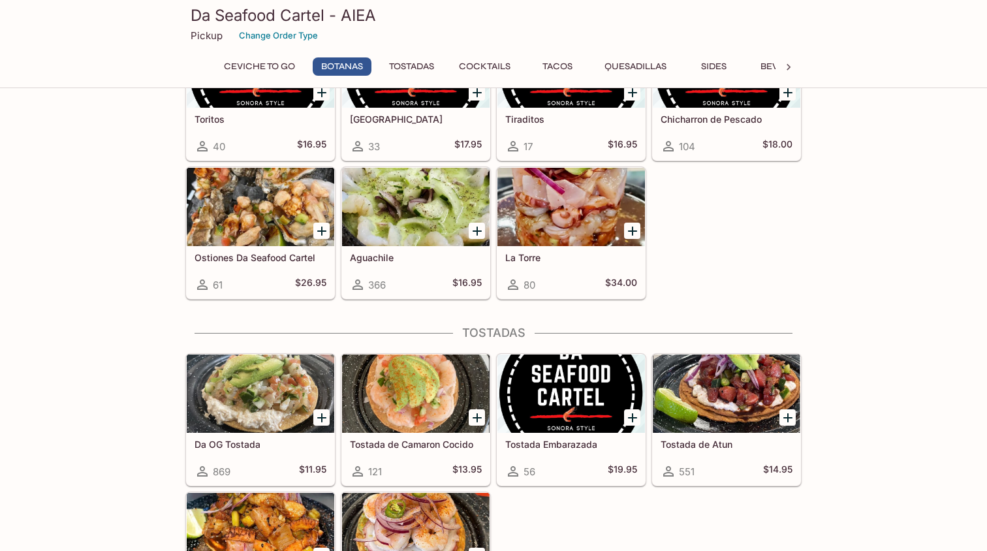 The height and width of the screenshot is (551, 987). What do you see at coordinates (727, 69) in the screenshot?
I see `div: Chicharron de Pescado` at bounding box center [727, 69].